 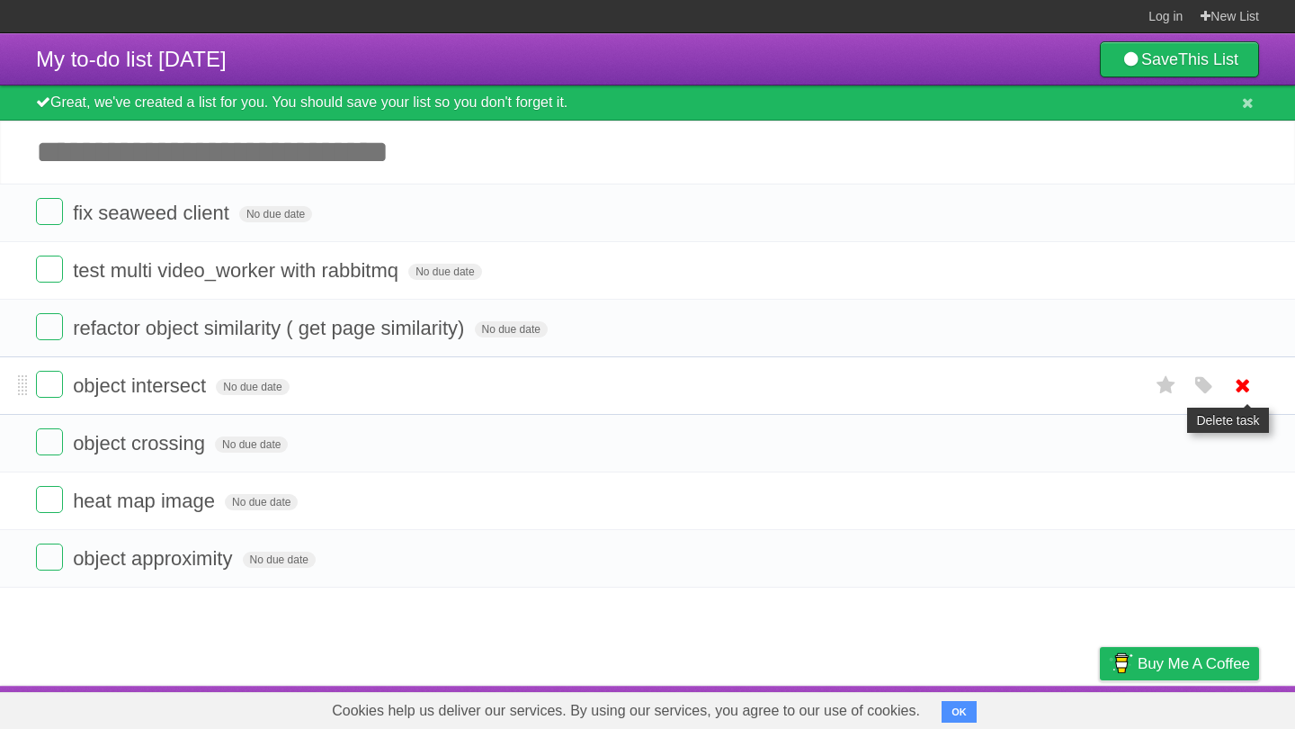 What do you see at coordinates (1121, 663) in the screenshot?
I see `img: Buy me a coffee` at bounding box center [1121, 663].